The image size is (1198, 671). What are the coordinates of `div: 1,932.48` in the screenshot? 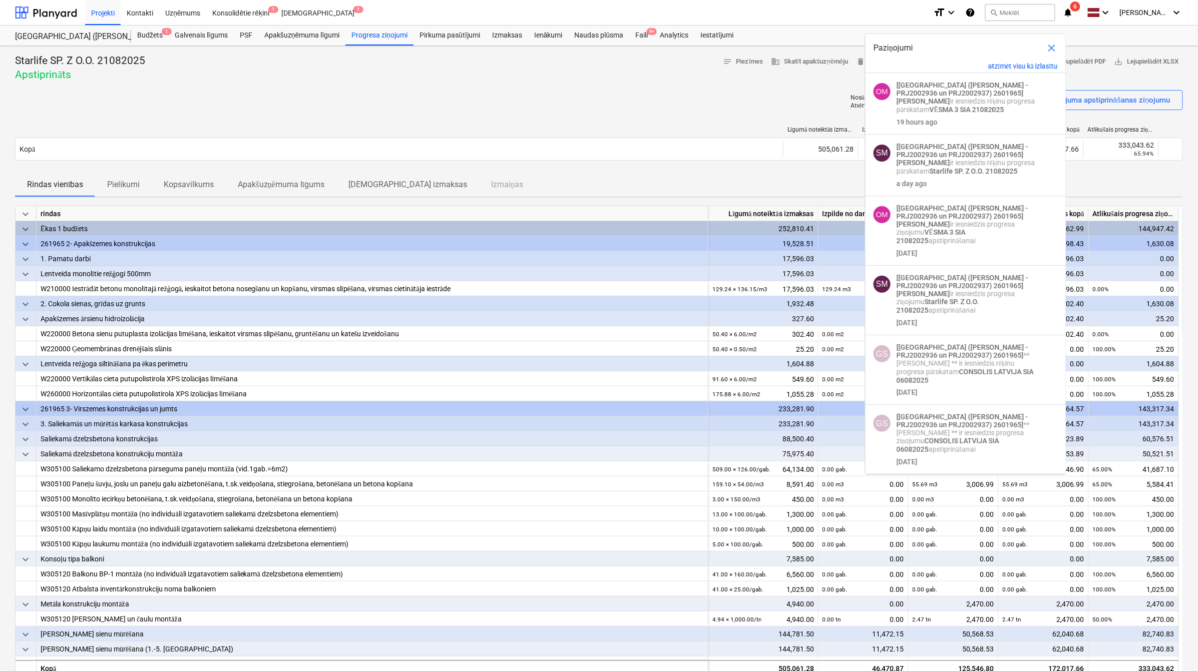 It's located at (763, 304).